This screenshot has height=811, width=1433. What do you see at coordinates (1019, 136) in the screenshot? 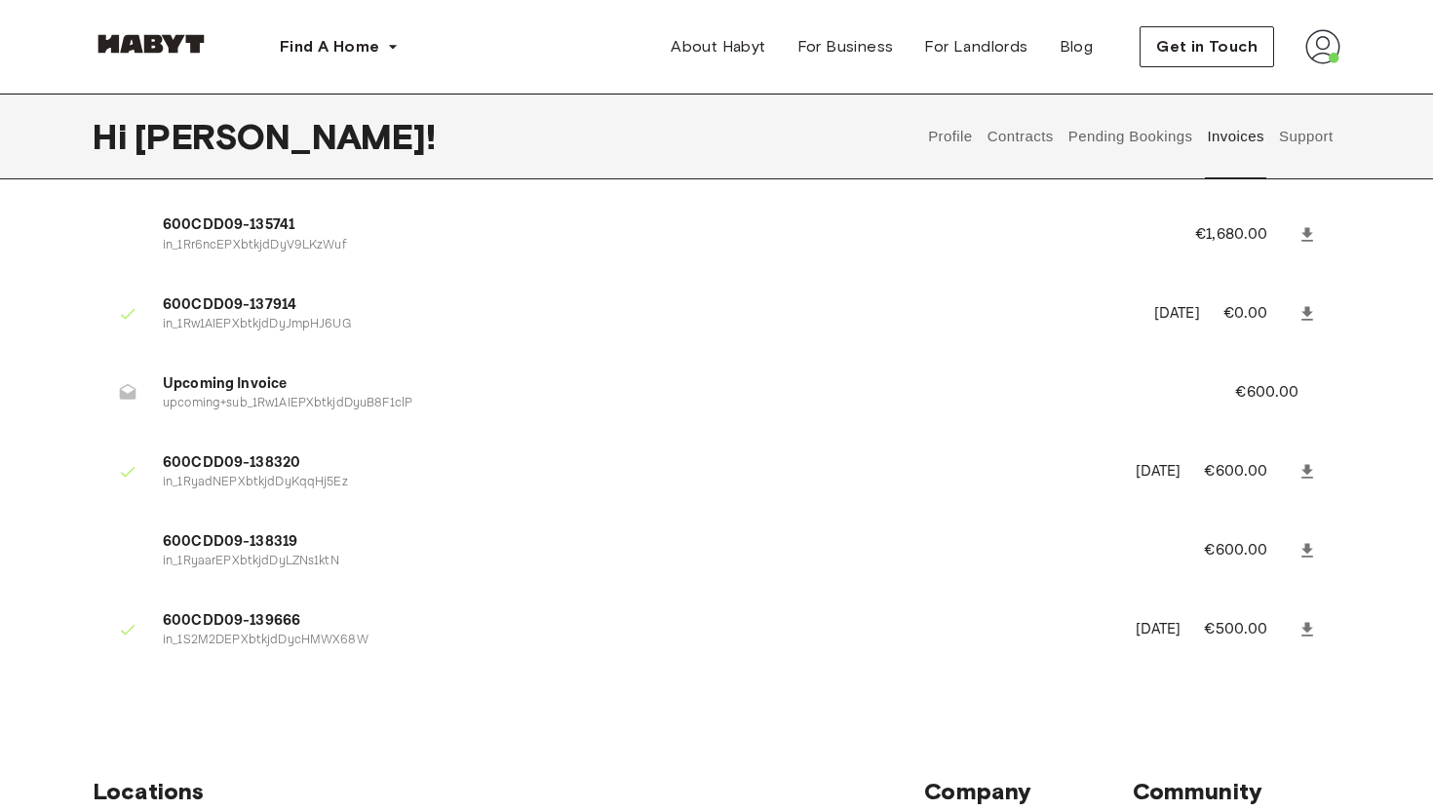
I see `button: Contracts` at bounding box center [1019, 136].